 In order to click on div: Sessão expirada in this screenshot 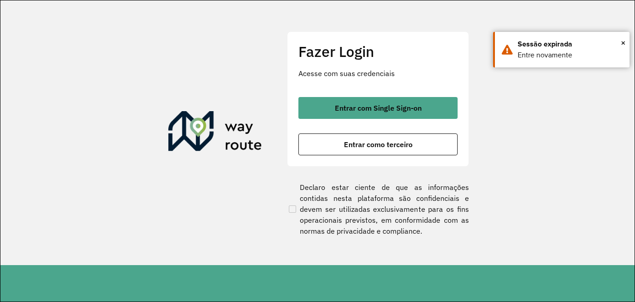, I will do `click(570, 44)`.